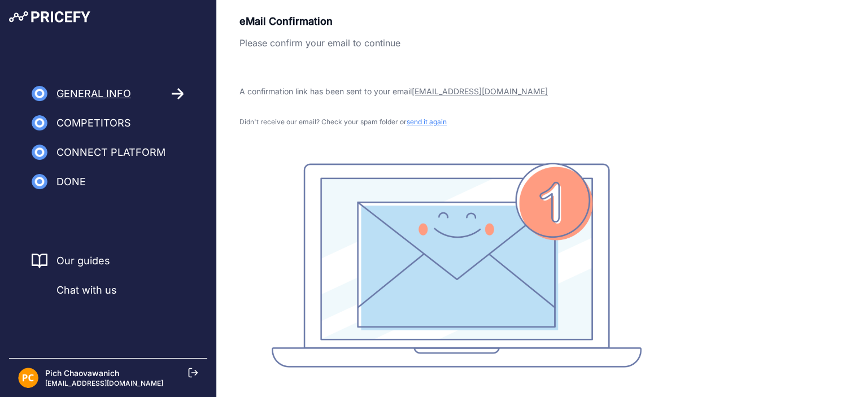 The width and height of the screenshot is (859, 397). What do you see at coordinates (74, 290) in the screenshot?
I see `a: Chat with us` at bounding box center [74, 290].